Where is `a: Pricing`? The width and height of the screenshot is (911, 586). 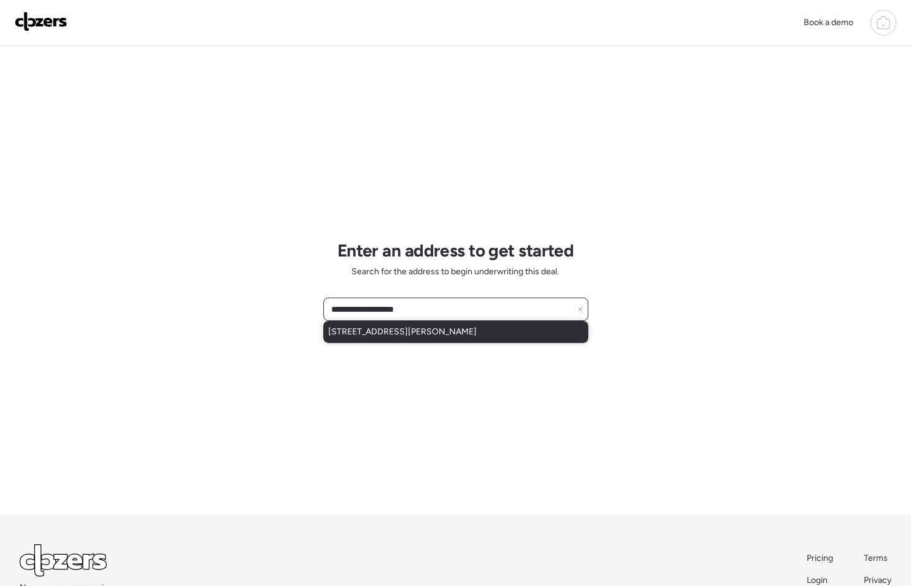 a: Pricing is located at coordinates (820, 558).